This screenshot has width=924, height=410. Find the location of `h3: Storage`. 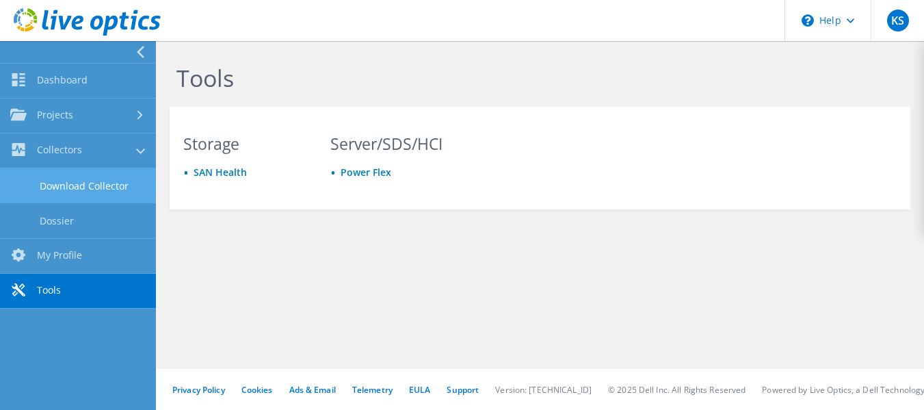

h3: Storage is located at coordinates (243, 144).